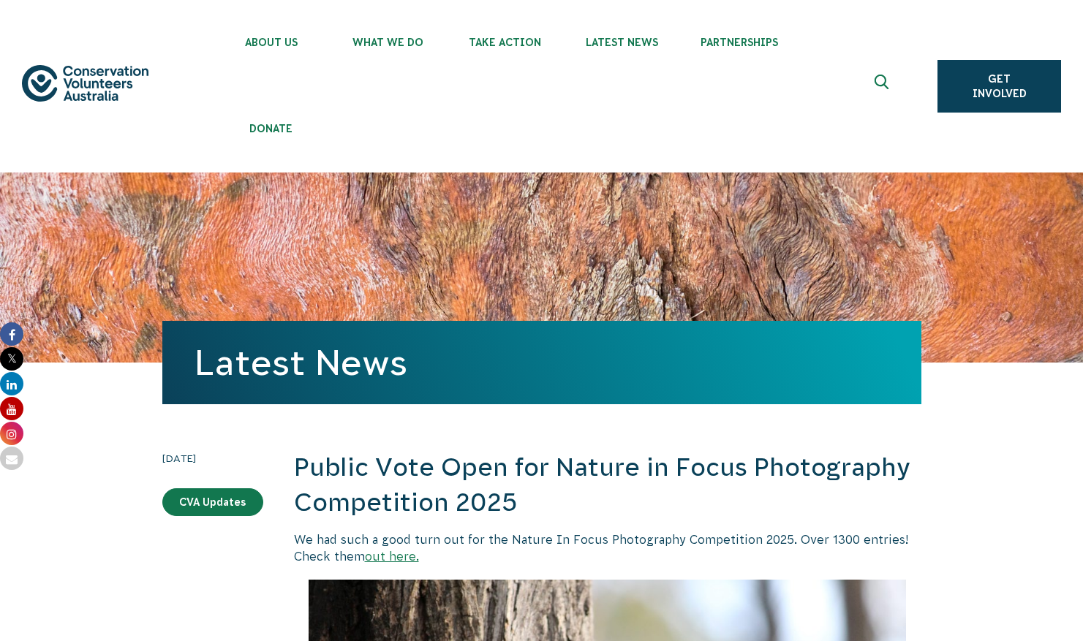  What do you see at coordinates (883, 86) in the screenshot?
I see `button: Expand search box Close search box` at bounding box center [883, 86].